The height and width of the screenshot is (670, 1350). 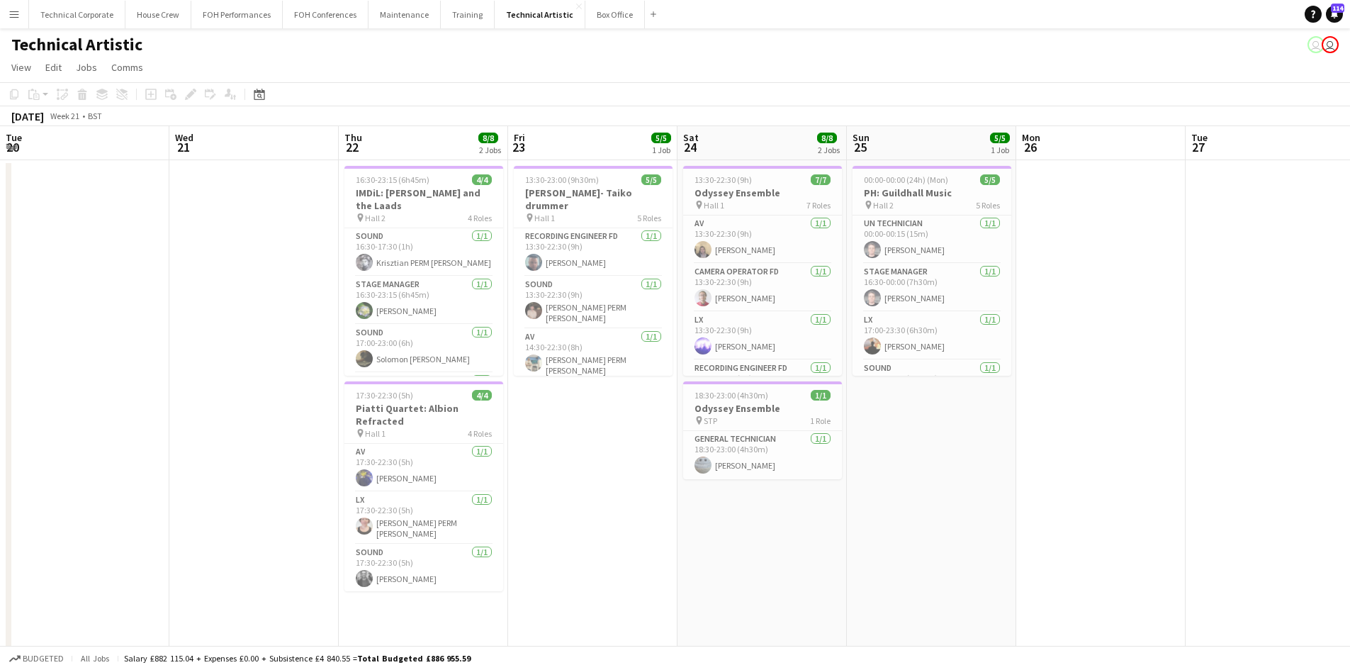 I want to click on button: Budgeted, so click(x=36, y=658).